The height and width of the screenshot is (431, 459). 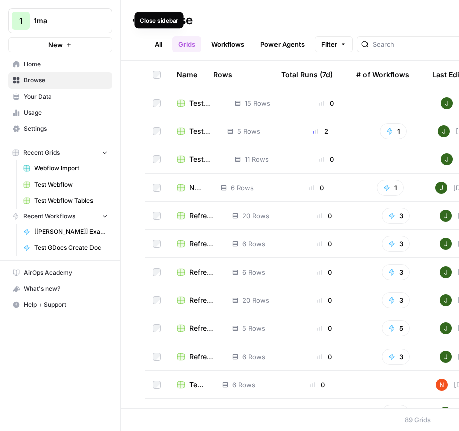 What do you see at coordinates (442, 384) in the screenshot?
I see `img: 0zq3u6mavslg9mfedaeh1sexea8t` at bounding box center [442, 384].